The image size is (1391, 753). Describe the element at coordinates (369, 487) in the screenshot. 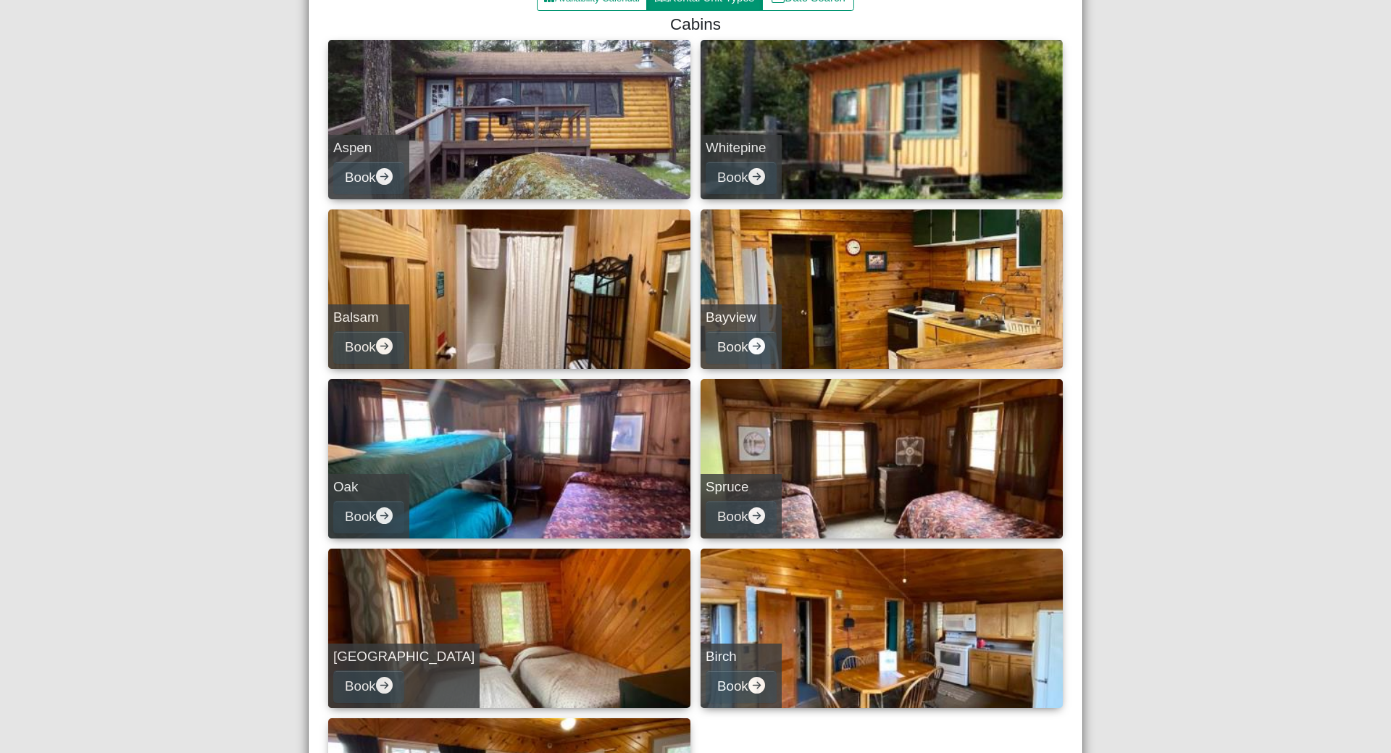

I see `h5: Oak` at that location.